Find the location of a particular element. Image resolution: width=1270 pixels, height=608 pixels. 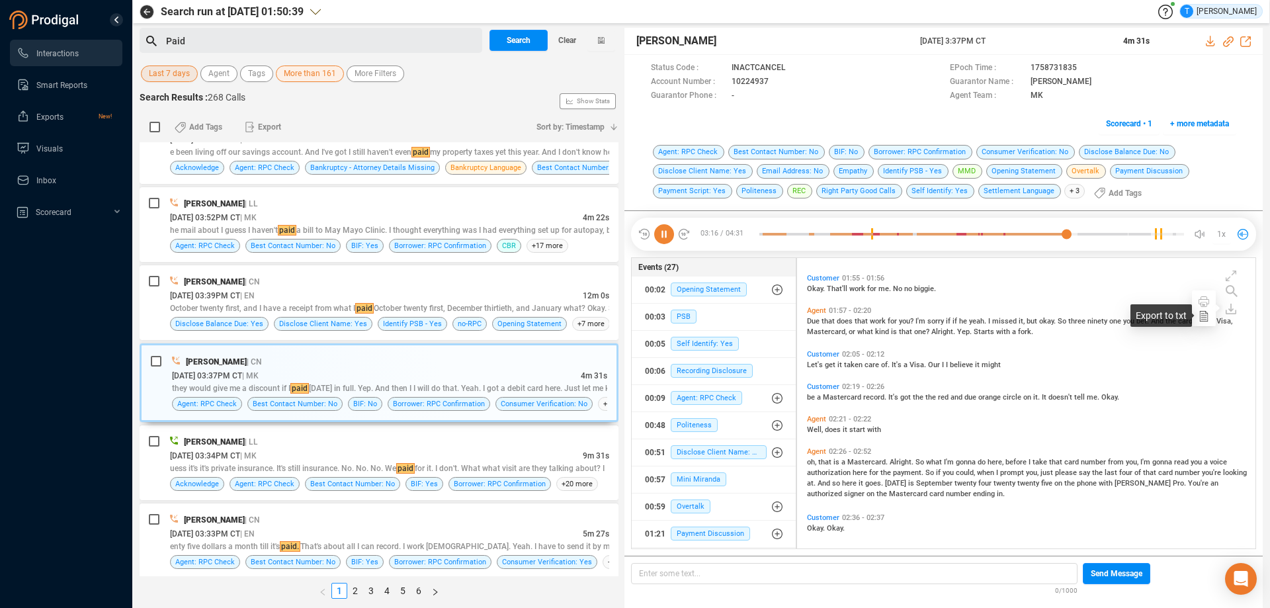

span: 4m 22s is located at coordinates (596, 218).